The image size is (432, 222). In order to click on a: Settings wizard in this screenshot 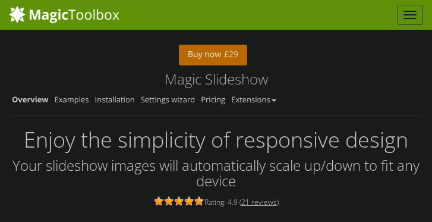, I will do `click(168, 99)`.